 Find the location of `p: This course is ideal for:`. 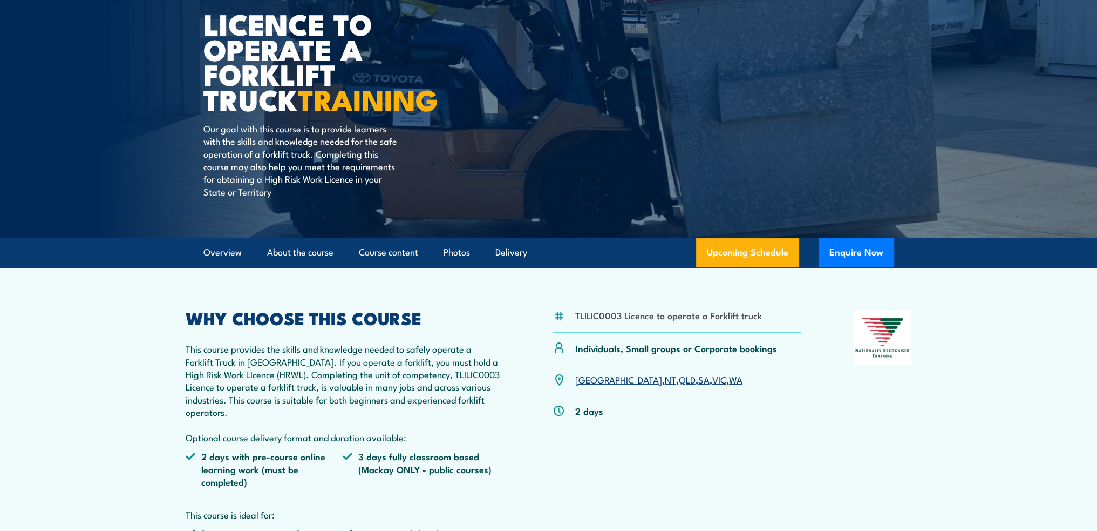

p: This course is ideal for: is located at coordinates (343, 514).